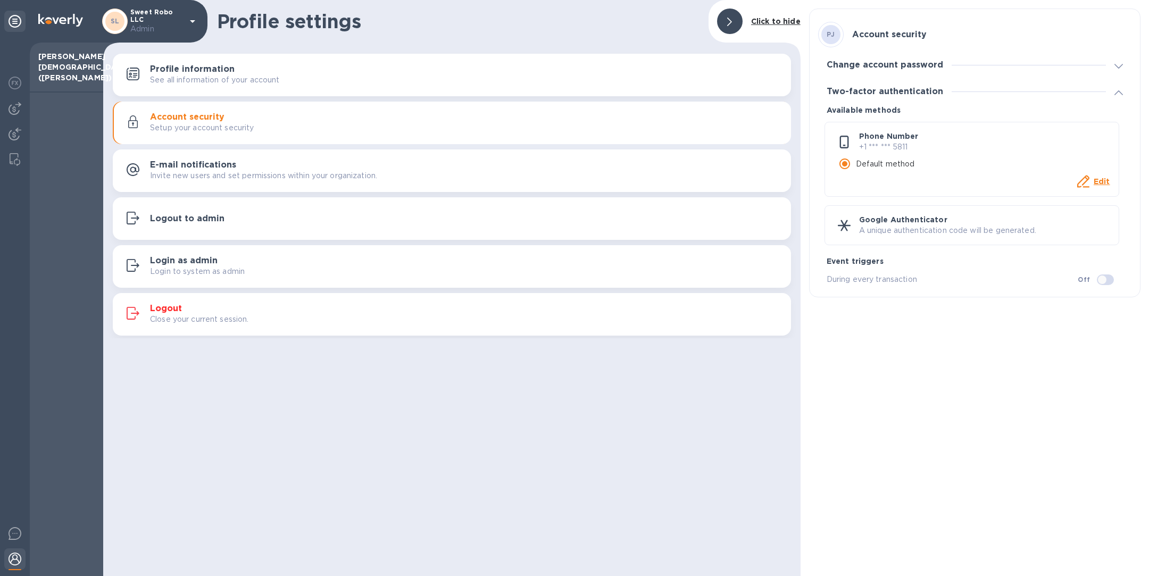 The image size is (1149, 576). Describe the element at coordinates (985, 136) in the screenshot. I see `p: Phone Number` at that location.